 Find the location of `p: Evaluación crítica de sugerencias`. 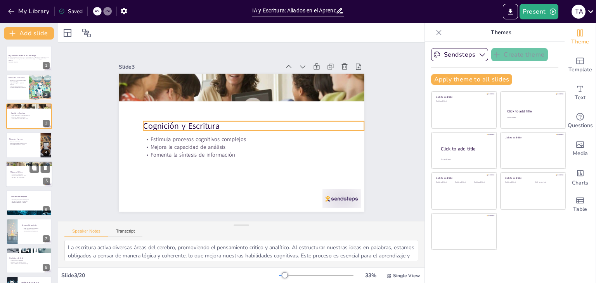

p: Evaluación crítica de sugerencias is located at coordinates (30, 262).